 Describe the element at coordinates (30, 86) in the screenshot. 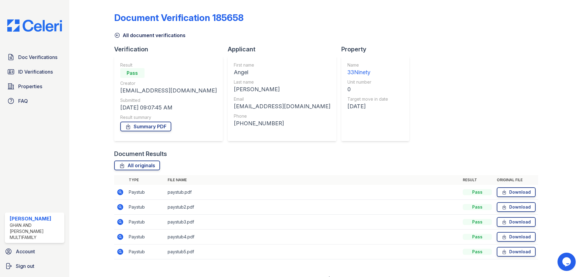

I see `span: Properties` at that location.